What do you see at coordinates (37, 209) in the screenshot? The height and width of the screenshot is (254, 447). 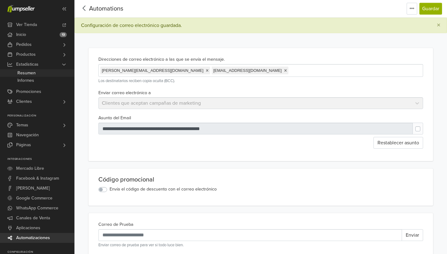 I see `span: WhatsApp Commerce` at bounding box center [37, 209].